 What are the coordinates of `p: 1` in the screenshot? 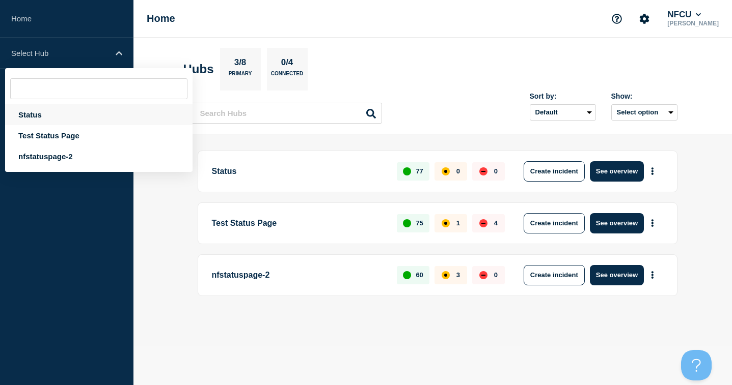 It's located at (458, 223).